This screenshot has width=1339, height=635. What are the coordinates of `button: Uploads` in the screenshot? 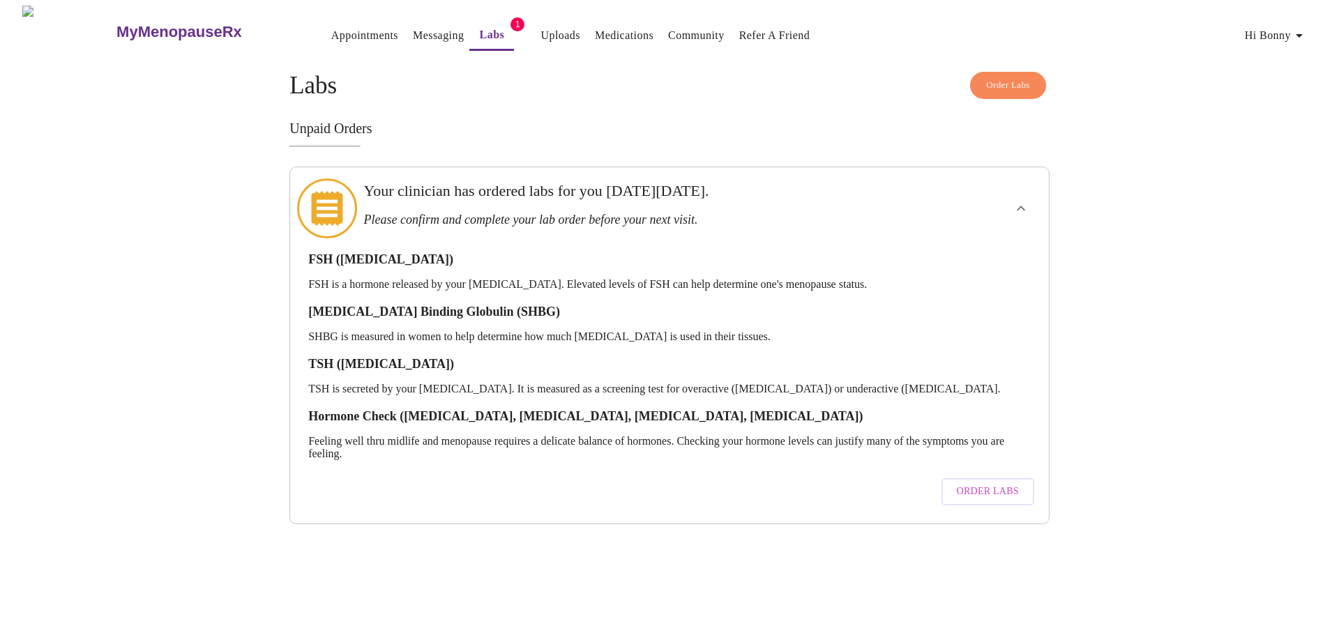 It's located at (560, 36).